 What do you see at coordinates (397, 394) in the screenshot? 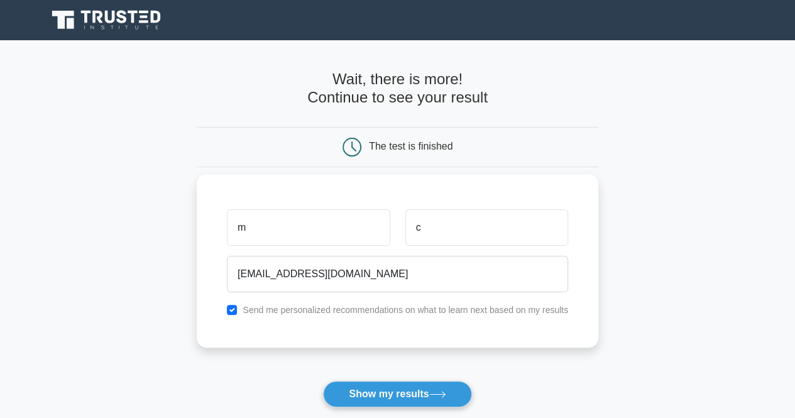
I see `button: Show my results` at bounding box center [397, 394].